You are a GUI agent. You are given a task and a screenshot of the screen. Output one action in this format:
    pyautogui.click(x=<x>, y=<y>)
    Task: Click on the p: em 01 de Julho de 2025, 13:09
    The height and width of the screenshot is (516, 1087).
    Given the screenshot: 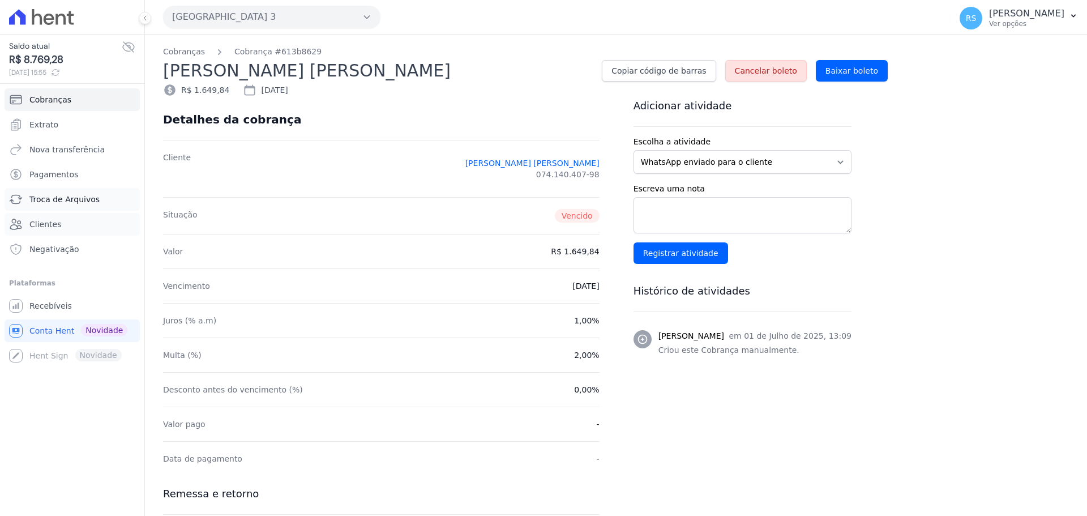 What is the action you would take?
    pyautogui.click(x=790, y=336)
    